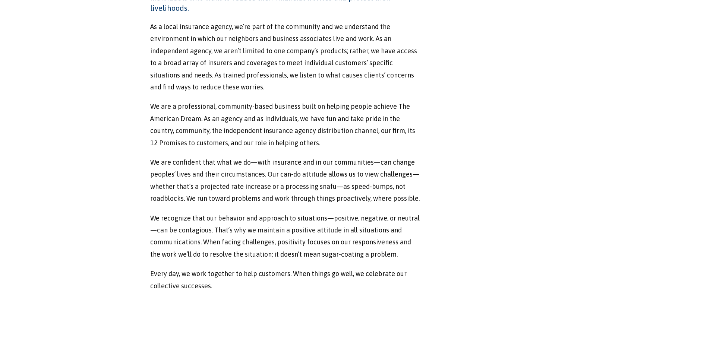 This screenshot has height=352, width=710. I want to click on p: Every day, we work together to help customers. When things go well, we celebrate our collective s..., so click(285, 280).